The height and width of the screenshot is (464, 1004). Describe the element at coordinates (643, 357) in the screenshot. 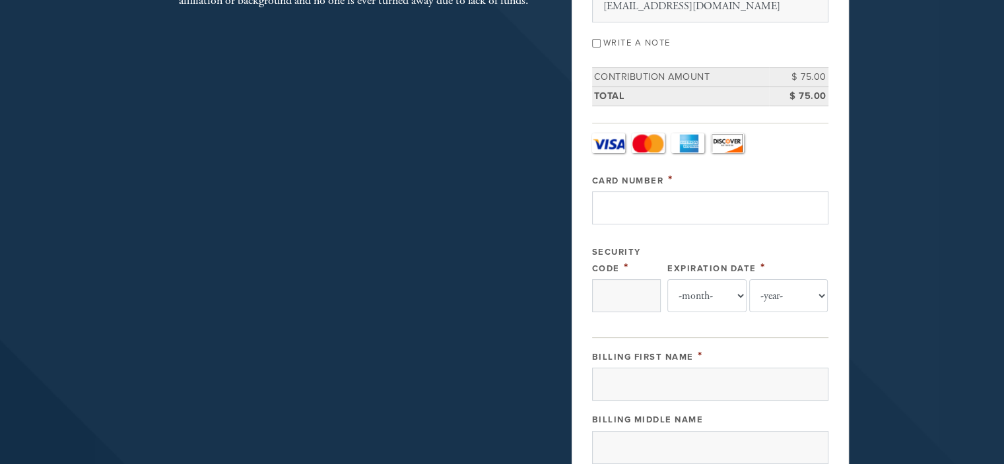

I see `label: Billing First Name` at that location.